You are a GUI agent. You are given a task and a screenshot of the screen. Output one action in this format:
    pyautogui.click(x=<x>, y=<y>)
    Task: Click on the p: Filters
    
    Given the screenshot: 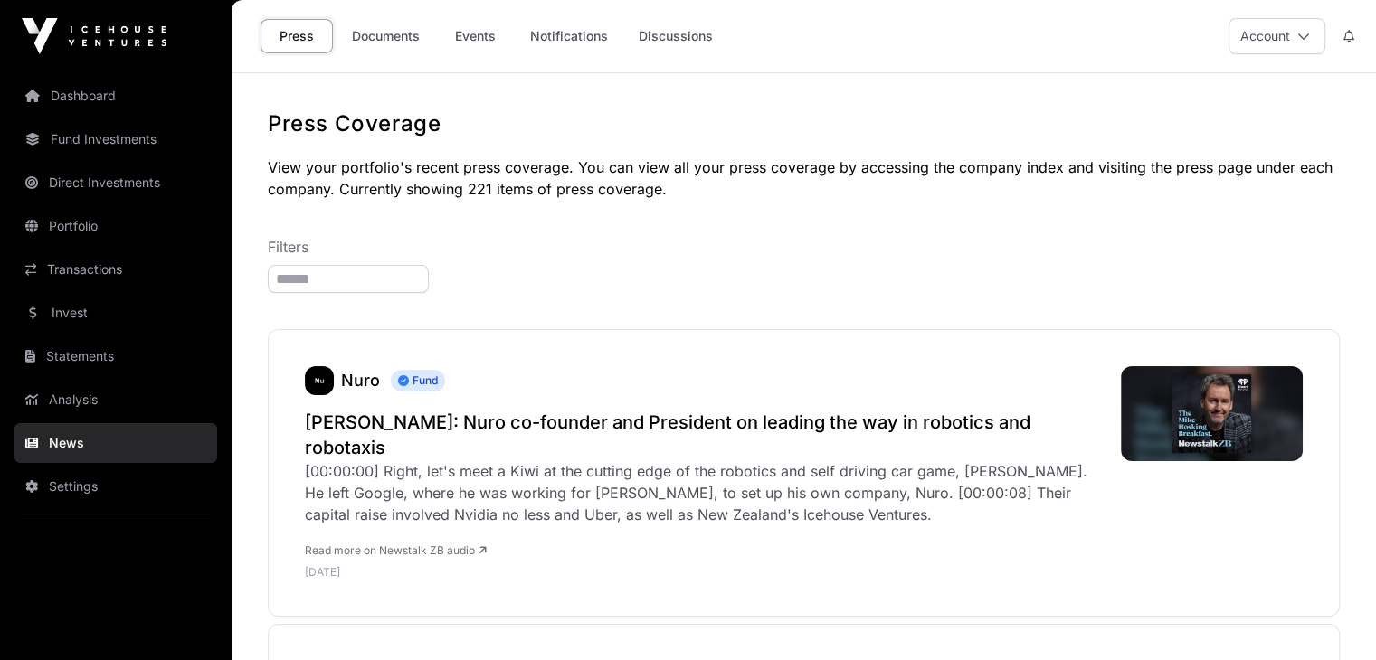 What is the action you would take?
    pyautogui.click(x=803, y=247)
    